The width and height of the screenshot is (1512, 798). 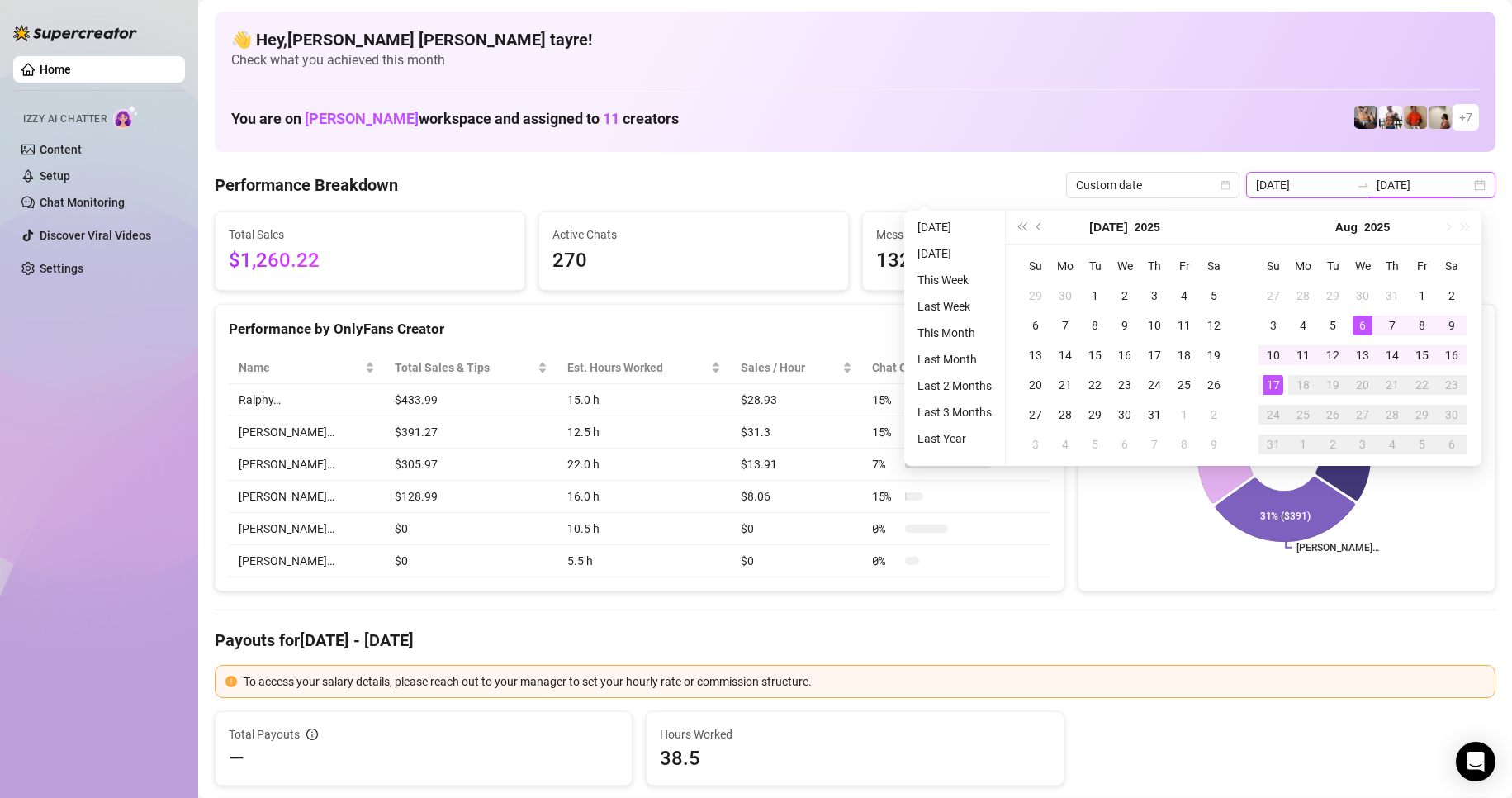 What do you see at coordinates (1303, 266) in the screenshot?
I see `th: Mo` at bounding box center [1303, 266].